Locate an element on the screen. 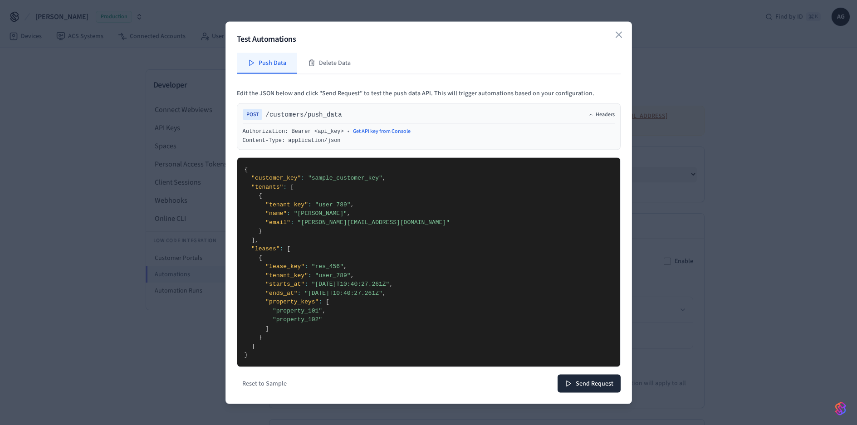  button: Send Request is located at coordinates (589, 383).